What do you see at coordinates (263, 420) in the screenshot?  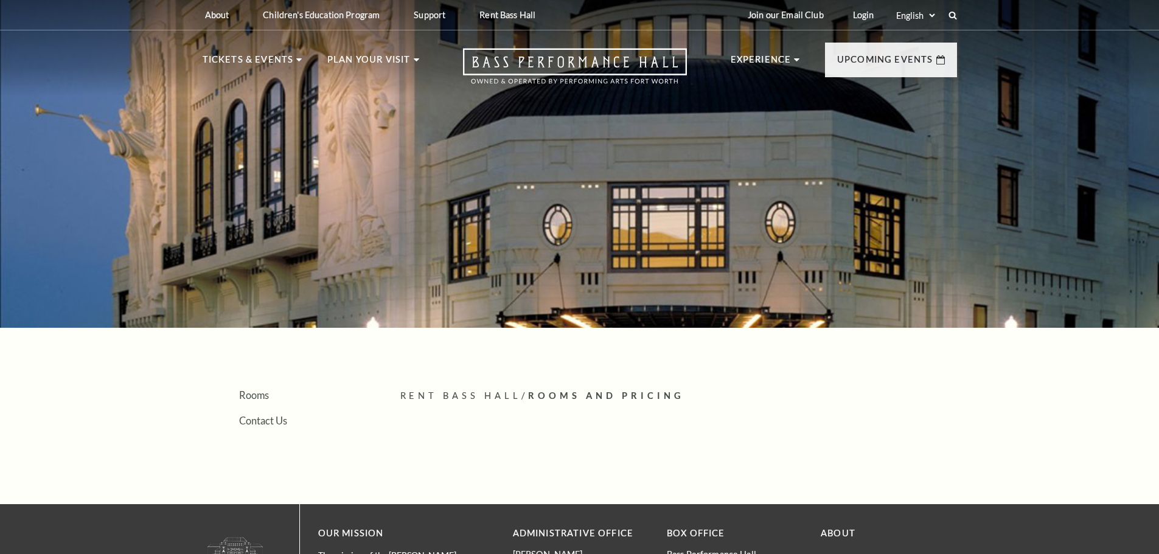 I see `a: Contact Us` at bounding box center [263, 420].